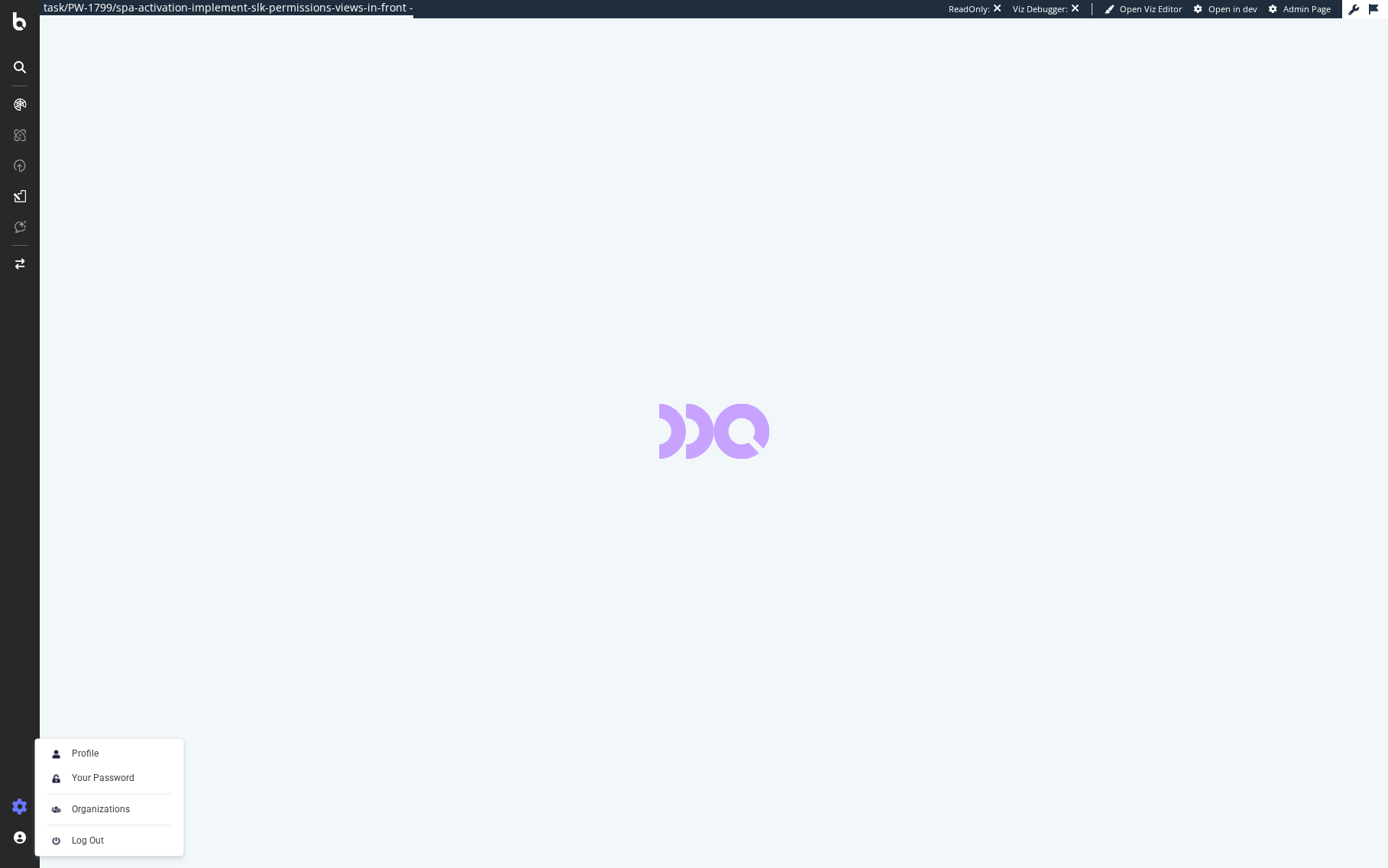 The image size is (1388, 868). I want to click on a: Log Out, so click(109, 841).